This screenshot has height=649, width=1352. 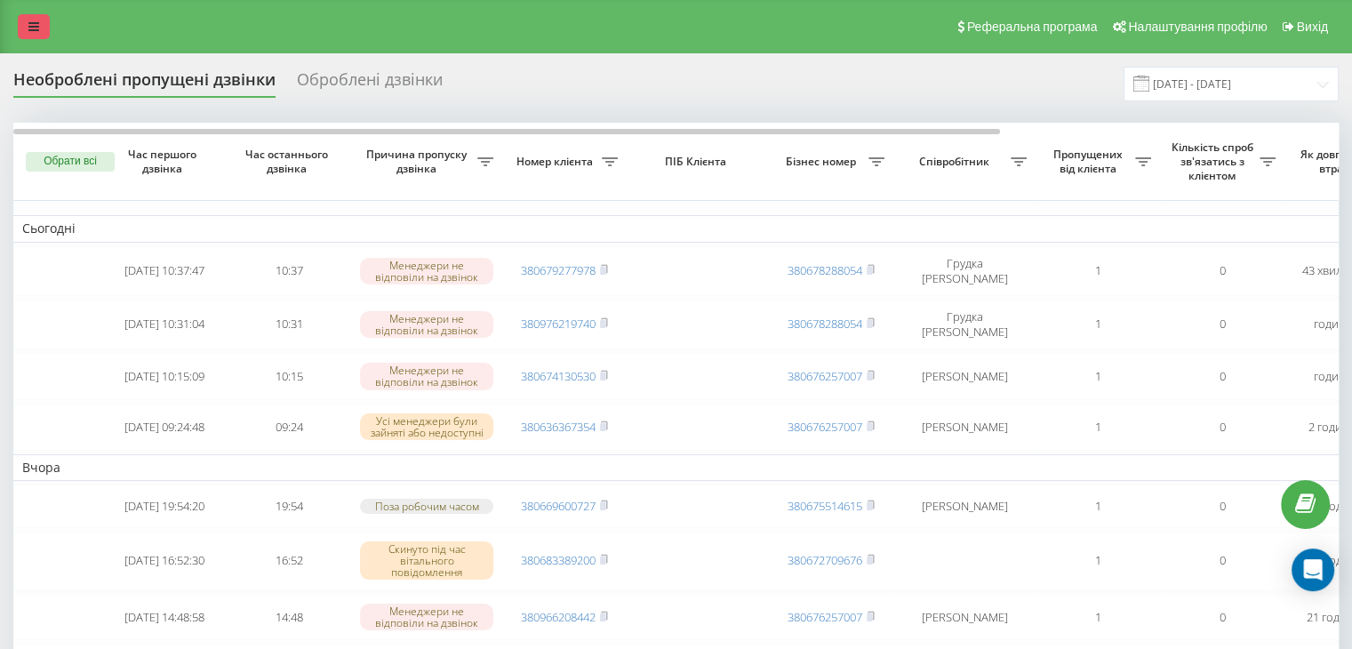 What do you see at coordinates (1214, 161) in the screenshot?
I see `span: Кількість спроб зв'язатись з клієнтом` at bounding box center [1214, 161].